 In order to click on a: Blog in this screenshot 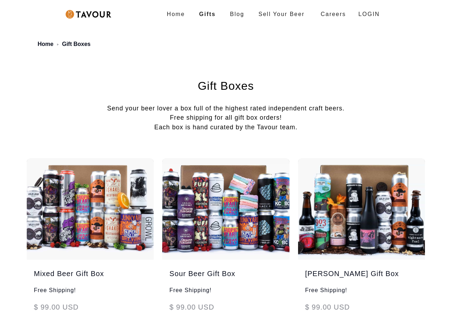, I will do `click(237, 14)`.